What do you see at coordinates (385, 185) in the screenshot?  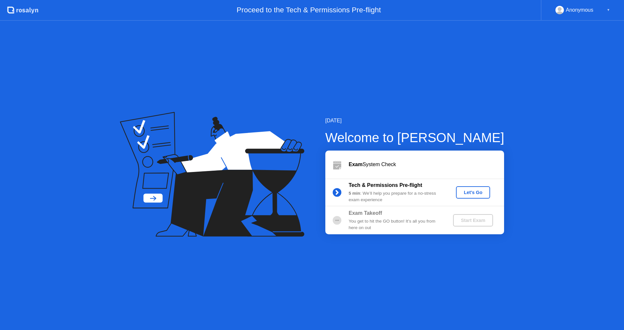 I see `b: Tech & Permissions Pre-flight` at bounding box center [385, 185].